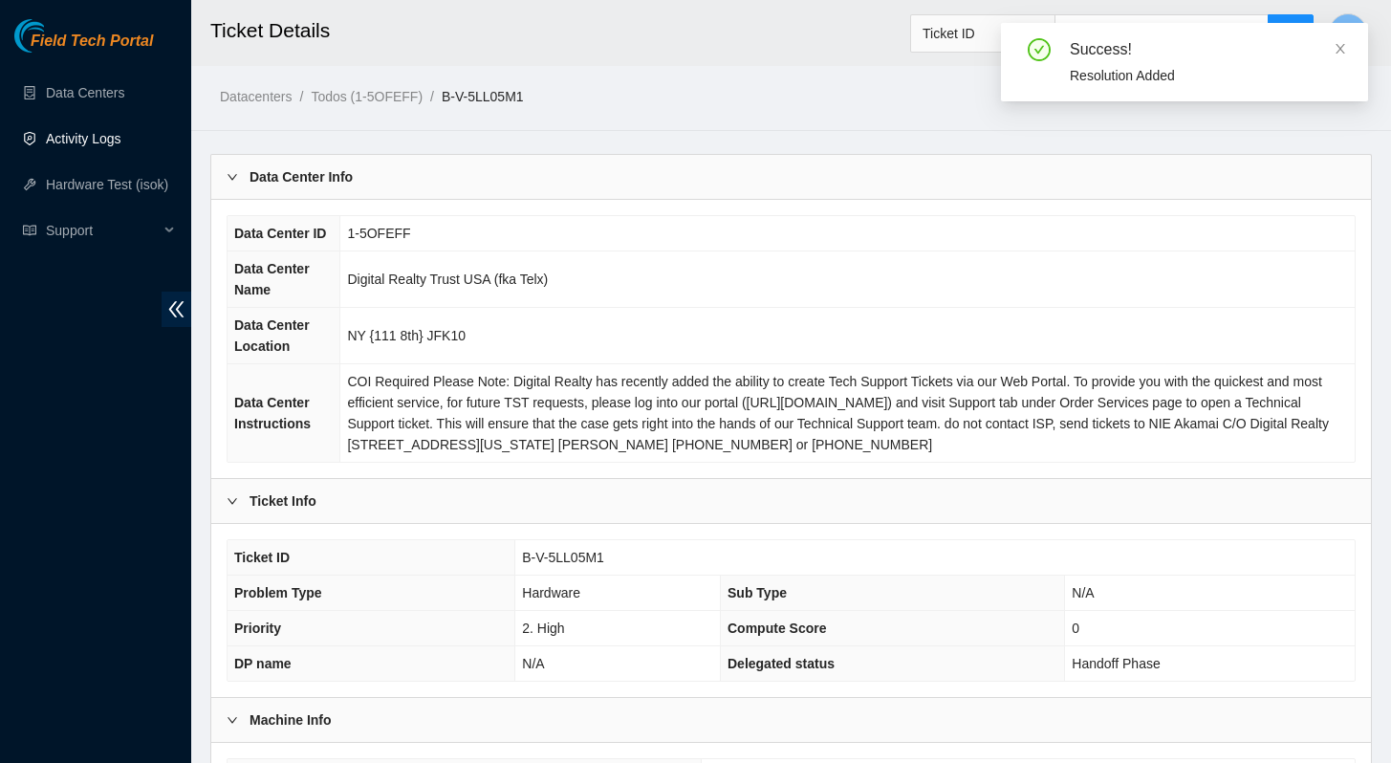  I want to click on span: COI Required Please Note: Digital Realty has recently added the ability to create Tech Support Ti..., so click(837, 413).